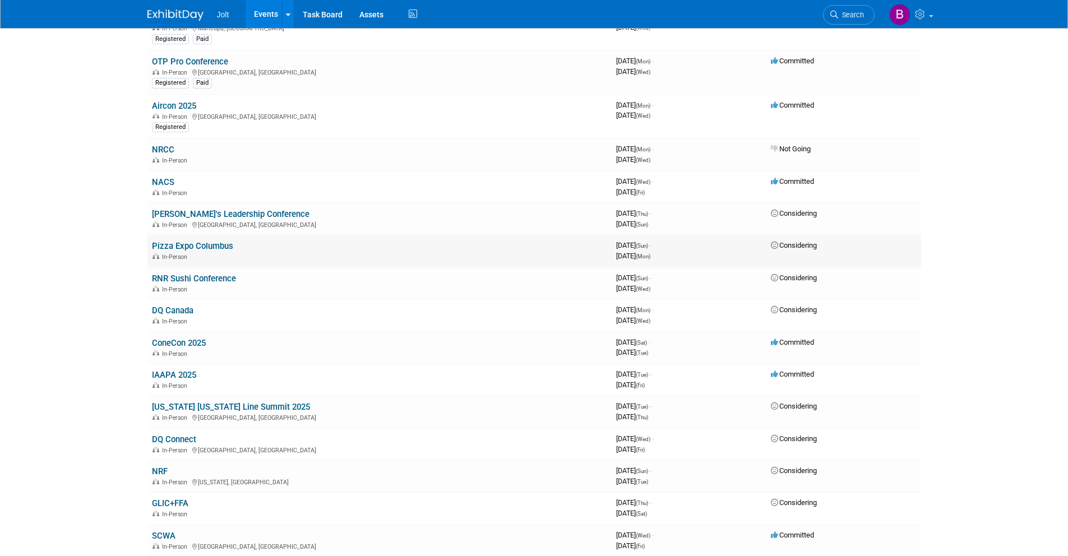 The width and height of the screenshot is (1068, 556). Describe the element at coordinates (790, 149) in the screenshot. I see `span: Not Going` at that location.